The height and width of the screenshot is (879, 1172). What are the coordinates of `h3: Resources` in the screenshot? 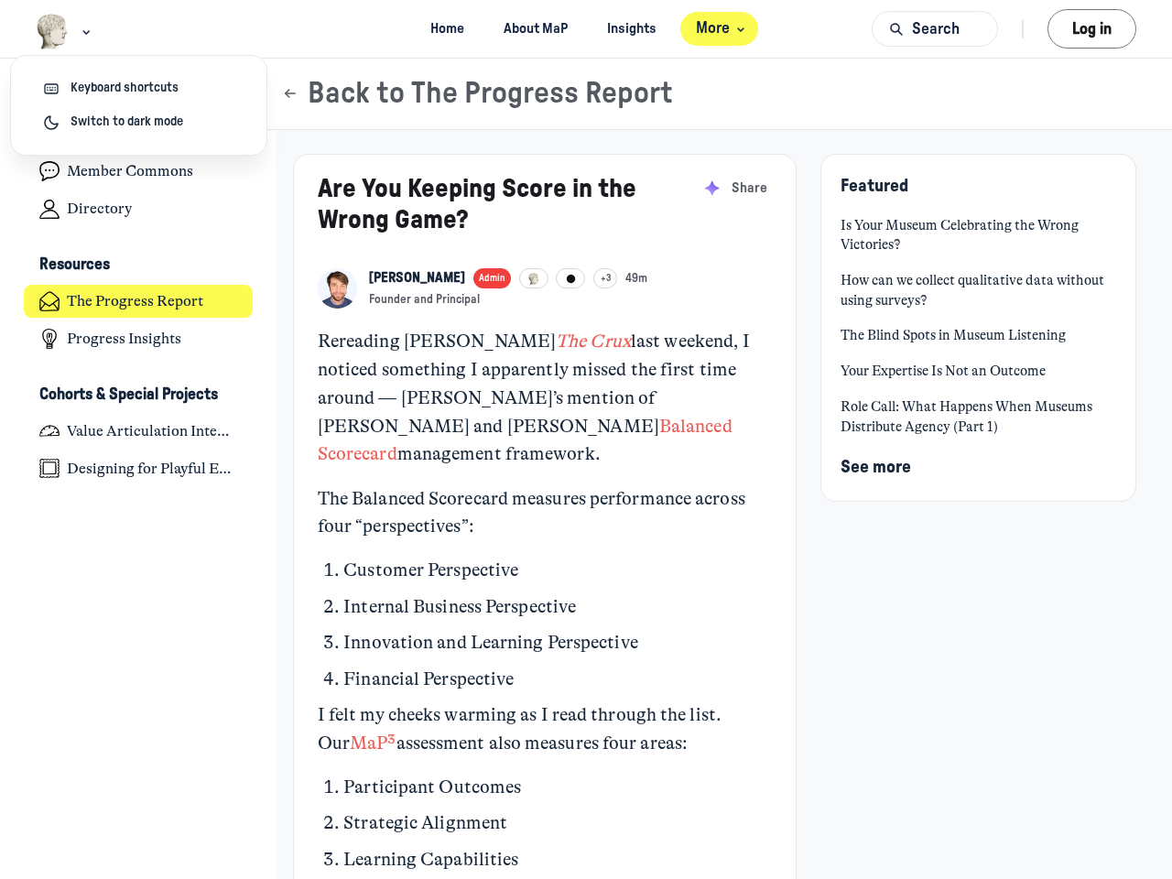 It's located at (74, 265).